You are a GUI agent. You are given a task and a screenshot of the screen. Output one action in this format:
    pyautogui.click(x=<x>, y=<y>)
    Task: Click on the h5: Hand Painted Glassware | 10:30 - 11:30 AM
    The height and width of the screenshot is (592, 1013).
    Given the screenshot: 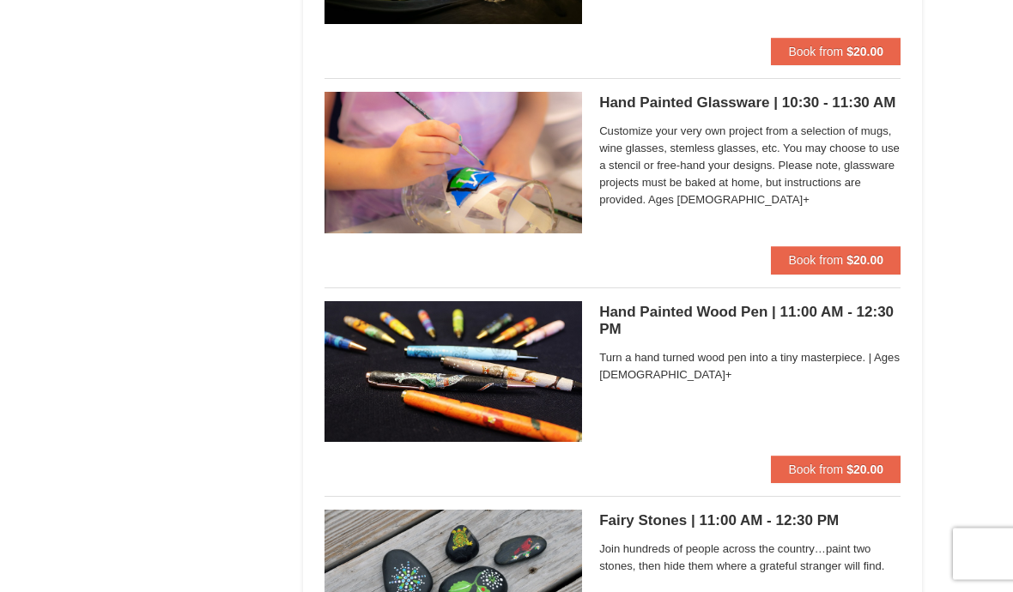 What is the action you would take?
    pyautogui.click(x=749, y=104)
    